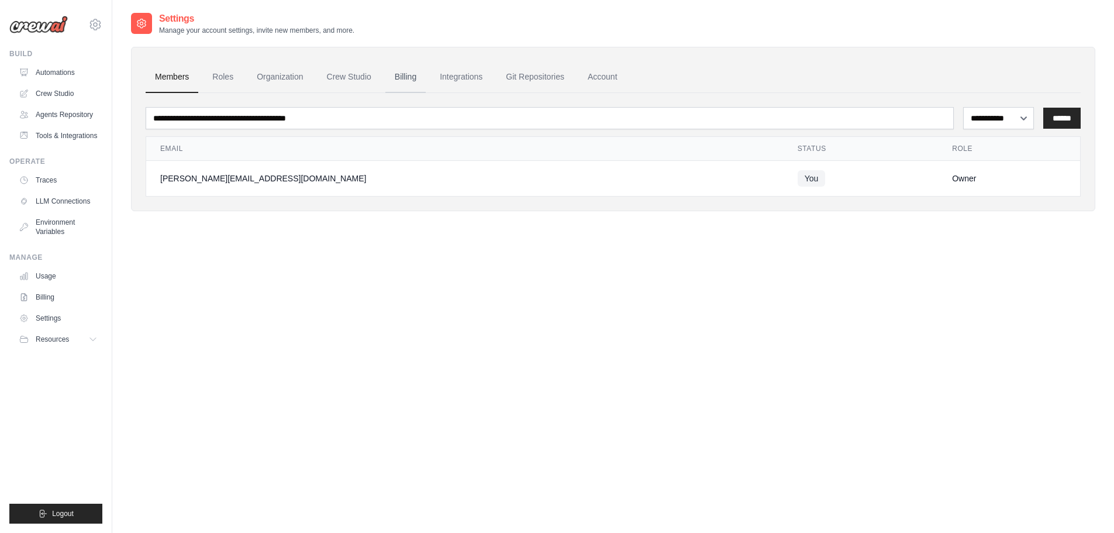 This screenshot has width=1114, height=533. I want to click on div: Manage, so click(56, 257).